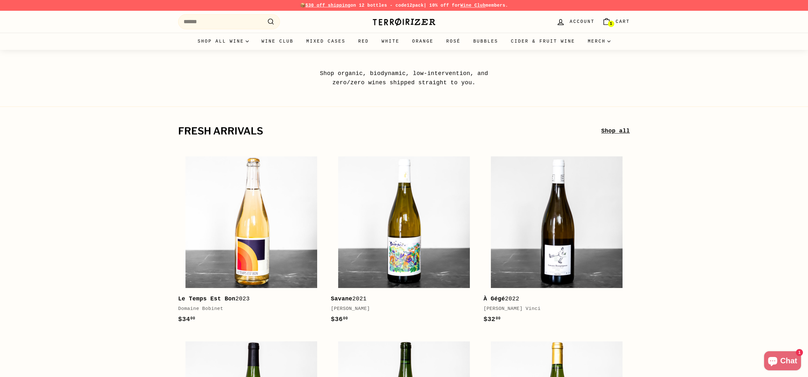  I want to click on span: Cart, so click(623, 22).